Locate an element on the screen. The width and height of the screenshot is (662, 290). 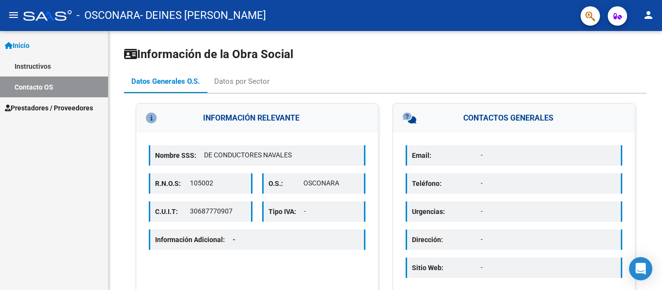
p: C.U.I.T: is located at coordinates (173, 212).